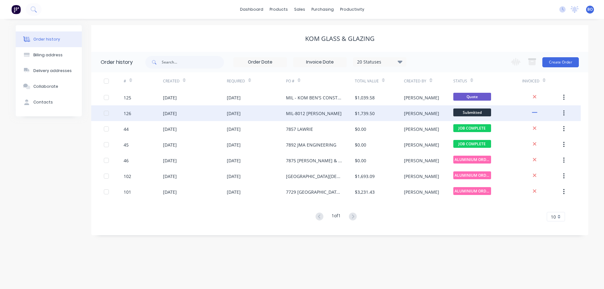 The height and width of the screenshot is (289, 604). Describe the element at coordinates (127, 192) in the screenshot. I see `div: 101` at that location.